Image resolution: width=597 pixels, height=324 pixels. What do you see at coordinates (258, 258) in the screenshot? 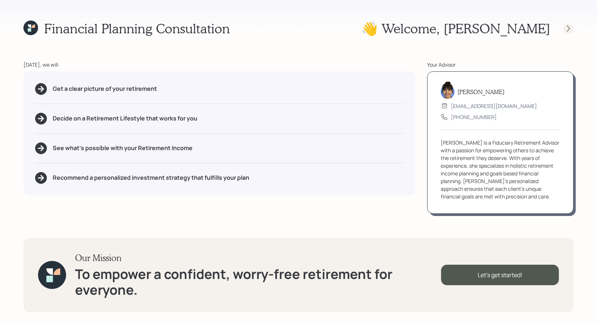
I see `h3: Our Mission` at bounding box center [258, 258].